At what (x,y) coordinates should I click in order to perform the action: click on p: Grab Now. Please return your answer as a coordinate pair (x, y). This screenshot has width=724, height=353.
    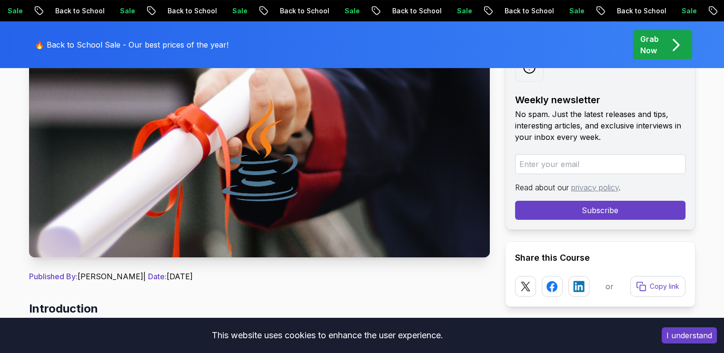
    Looking at the image, I should click on (649, 45).